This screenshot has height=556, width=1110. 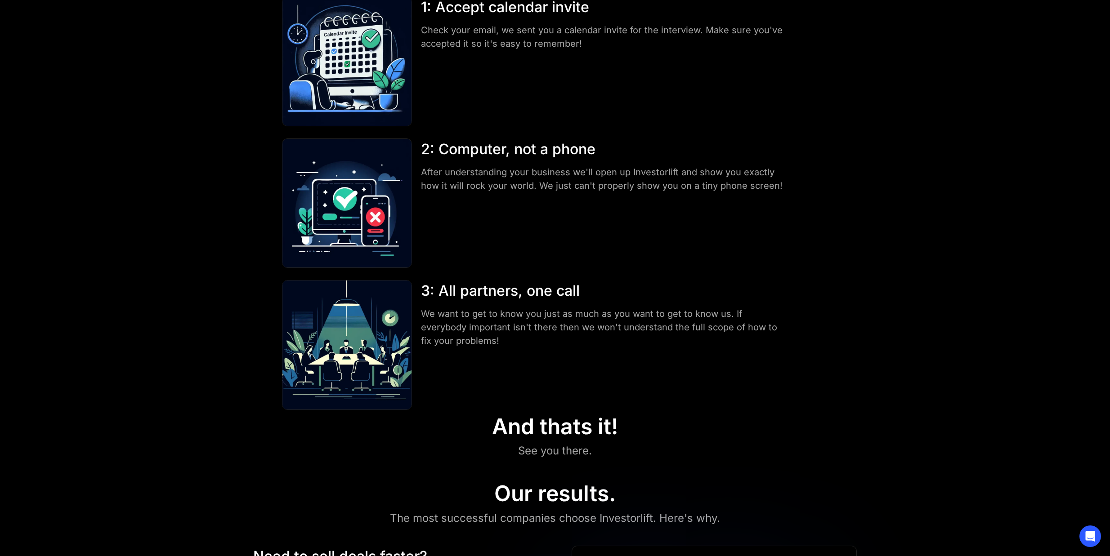 What do you see at coordinates (604, 179) in the screenshot?
I see `div: After understanding your business we'll open up Investorlift and show you exactly how it will roc...` at bounding box center [604, 179].